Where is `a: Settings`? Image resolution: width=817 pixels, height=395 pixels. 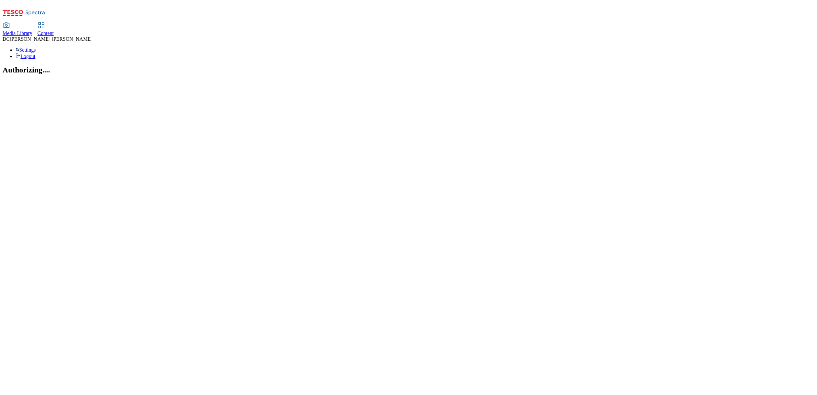 a: Settings is located at coordinates (26, 50).